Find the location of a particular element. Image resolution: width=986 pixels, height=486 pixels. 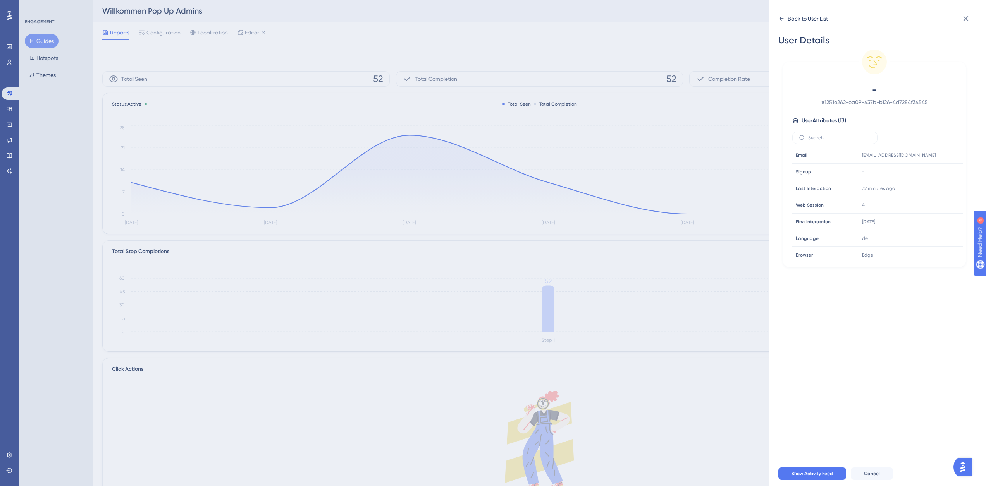

img: launcher-image-alternative-text is located at coordinates (9, 12).